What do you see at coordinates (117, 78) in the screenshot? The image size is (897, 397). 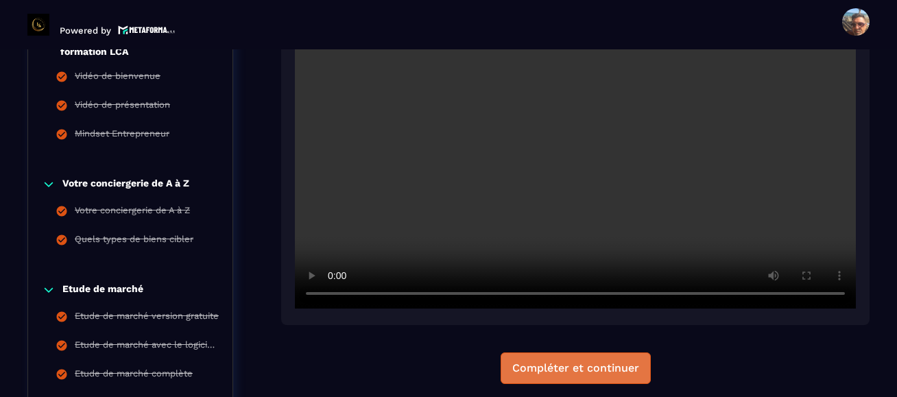 I see `div: Vidéo de bienvenue` at bounding box center [117, 78].